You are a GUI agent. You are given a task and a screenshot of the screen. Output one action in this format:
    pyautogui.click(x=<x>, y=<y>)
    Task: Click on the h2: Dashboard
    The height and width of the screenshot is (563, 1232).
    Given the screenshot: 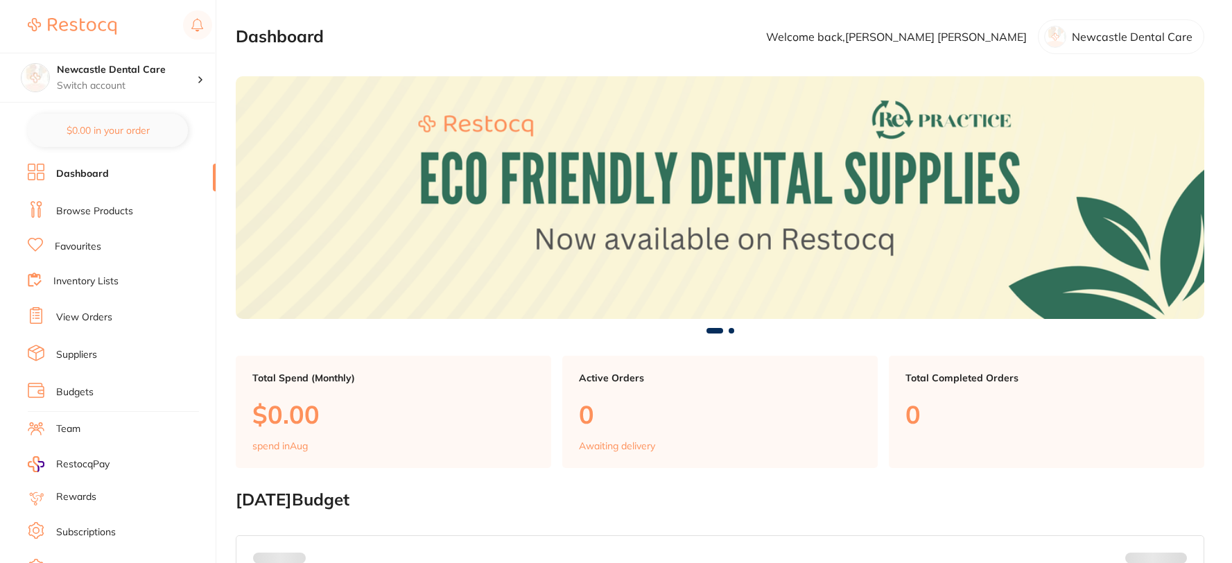 What is the action you would take?
    pyautogui.click(x=279, y=37)
    